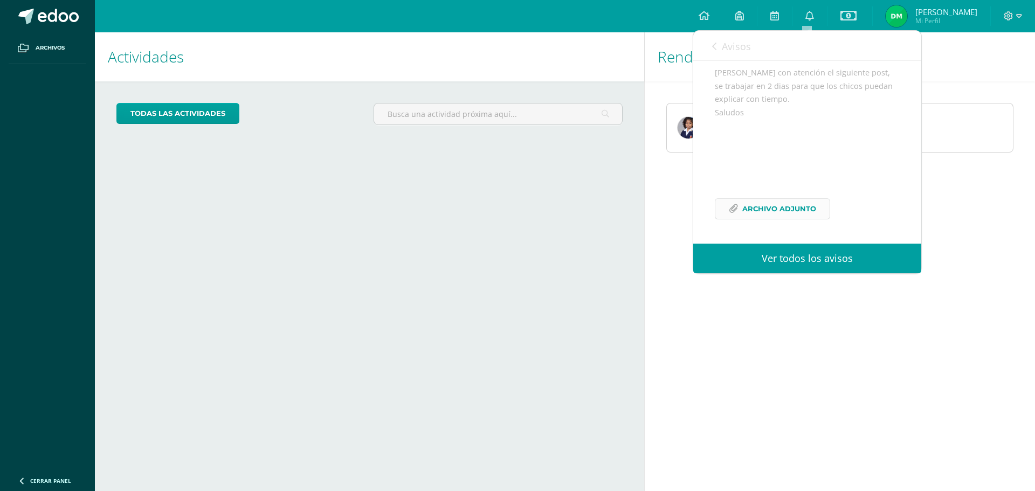  What do you see at coordinates (779, 209) in the screenshot?
I see `span: Archivo Adjunto` at bounding box center [779, 209].